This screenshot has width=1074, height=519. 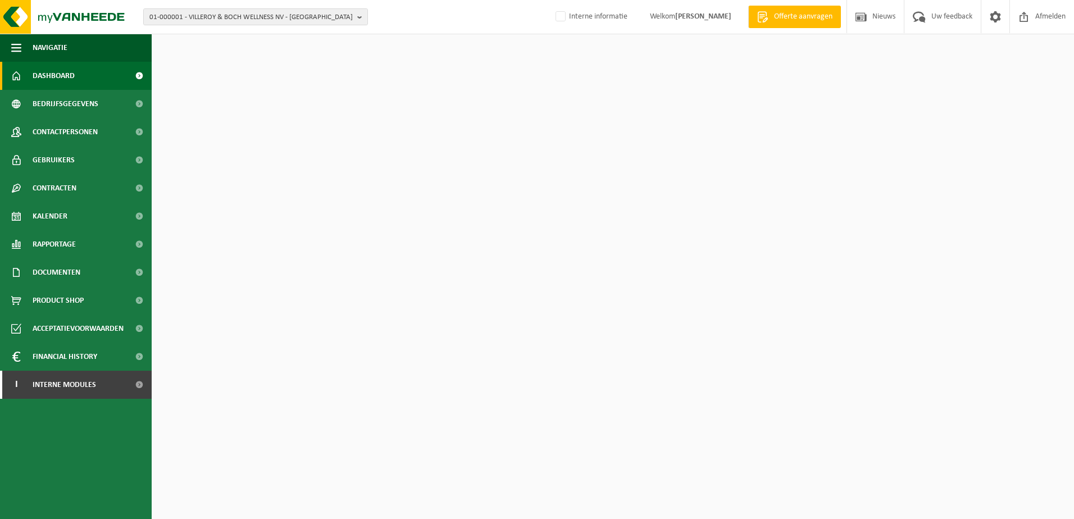 What do you see at coordinates (54, 188) in the screenshot?
I see `span: Contracten` at bounding box center [54, 188].